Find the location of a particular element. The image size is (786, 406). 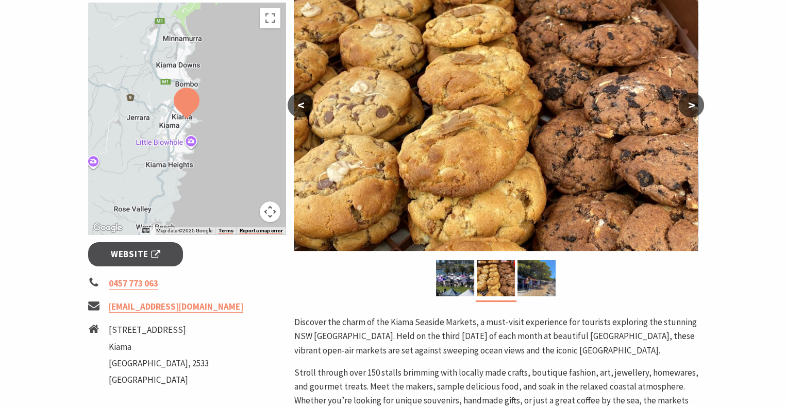

p: Discover the charm of the Kiama Seaside Markets, a must-visit experience for tourists exploring t... is located at coordinates (496, 337).